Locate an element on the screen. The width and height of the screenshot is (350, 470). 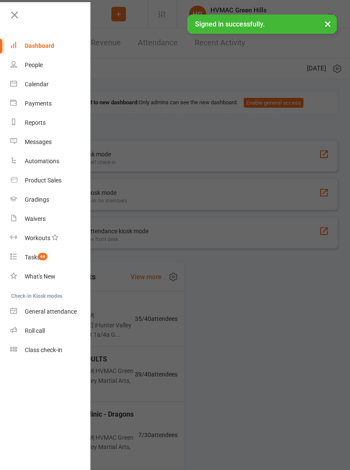
a: People is located at coordinates (50, 65).